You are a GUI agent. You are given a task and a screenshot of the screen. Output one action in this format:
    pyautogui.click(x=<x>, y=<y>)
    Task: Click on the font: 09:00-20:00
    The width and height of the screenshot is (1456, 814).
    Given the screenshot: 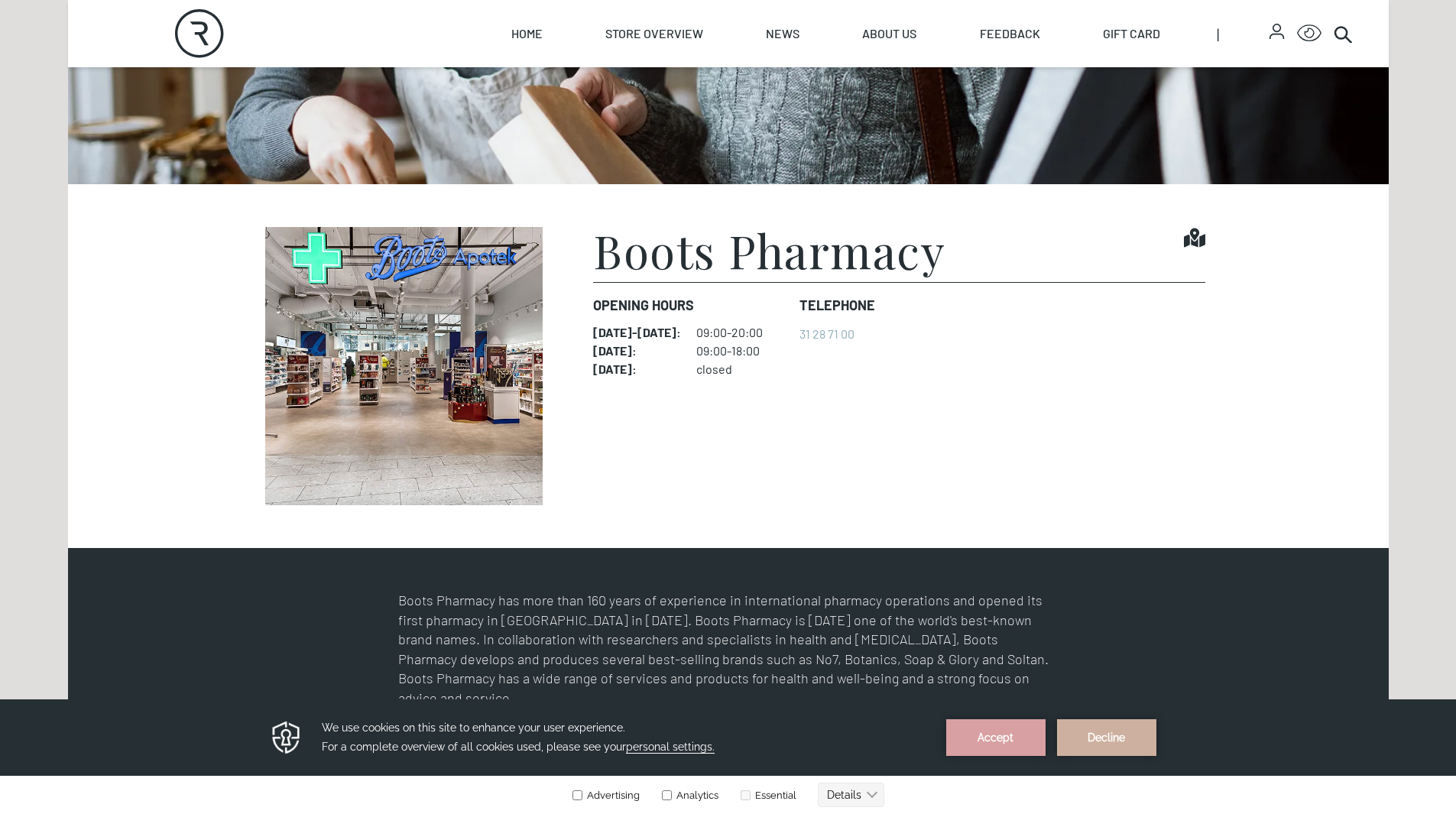 What is the action you would take?
    pyautogui.click(x=729, y=331)
    